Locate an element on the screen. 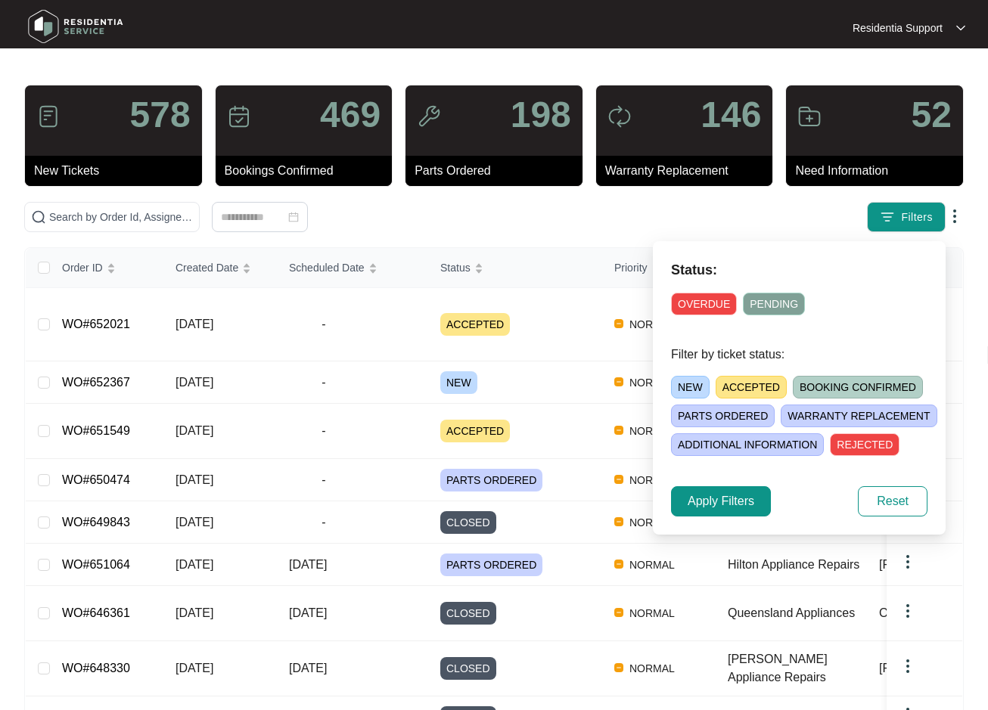  p: 198 is located at coordinates (541, 115).